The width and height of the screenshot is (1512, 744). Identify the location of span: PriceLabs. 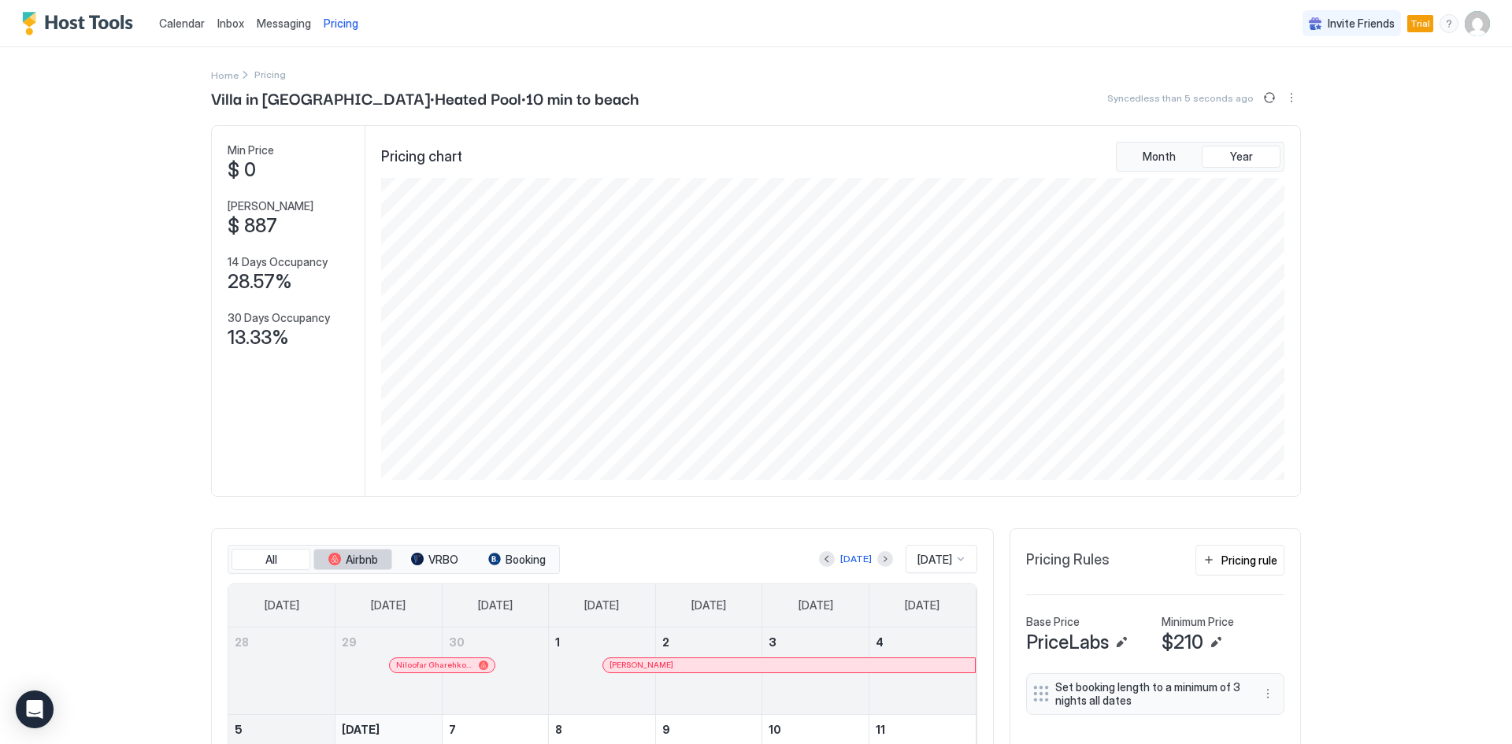
(1067, 643).